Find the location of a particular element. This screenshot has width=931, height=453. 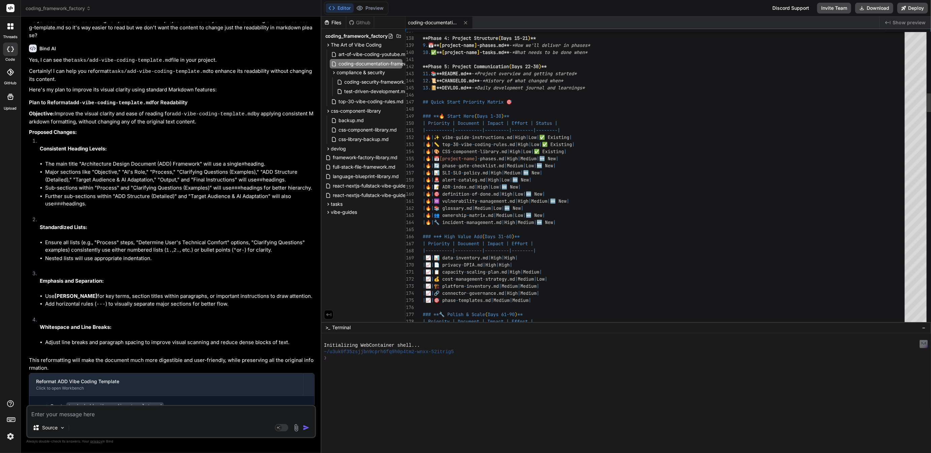

div: 162 is located at coordinates (410, 208).